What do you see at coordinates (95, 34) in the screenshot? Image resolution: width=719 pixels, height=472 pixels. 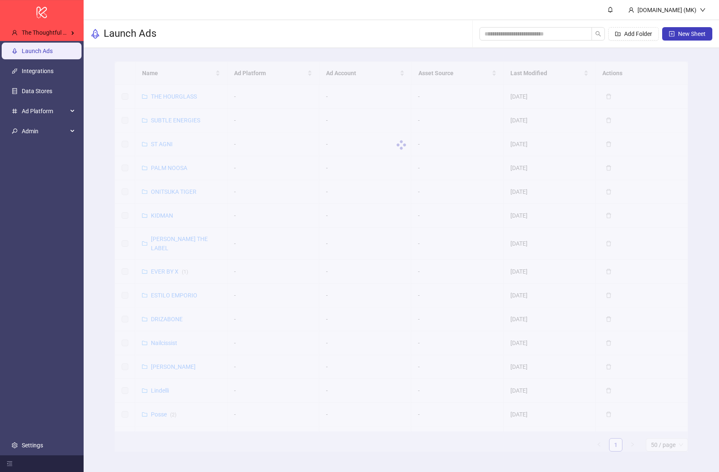 I see `span: rocket` at bounding box center [95, 34].